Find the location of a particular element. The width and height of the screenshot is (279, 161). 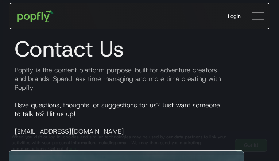

a: Got It! is located at coordinates (251, 145).